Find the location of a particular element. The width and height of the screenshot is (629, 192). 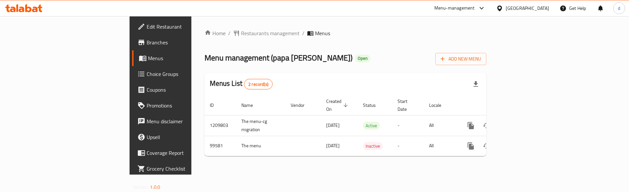

span: Add New Menu is located at coordinates (461, 59).